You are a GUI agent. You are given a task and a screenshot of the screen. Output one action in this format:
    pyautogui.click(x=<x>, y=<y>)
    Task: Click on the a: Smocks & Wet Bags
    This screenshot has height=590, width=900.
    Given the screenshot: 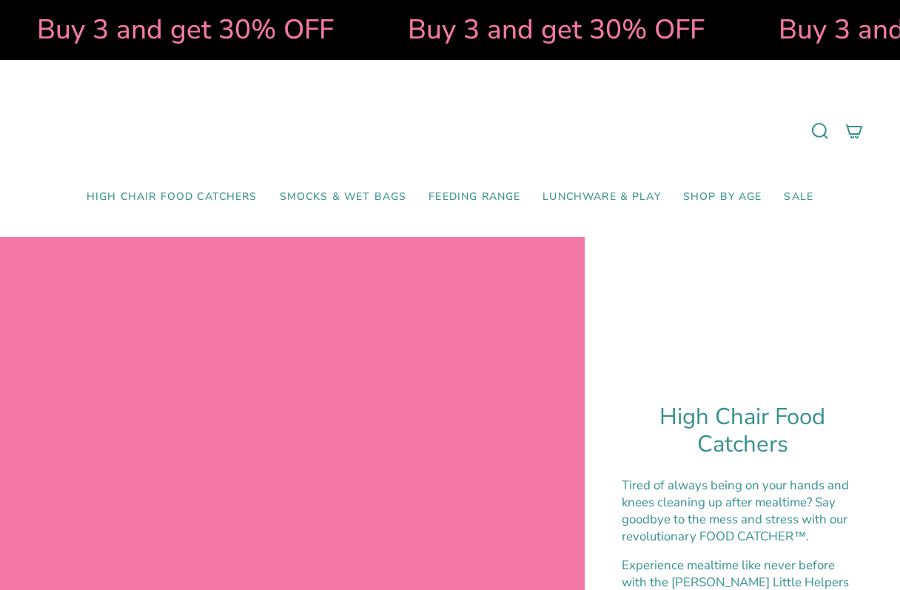 What is the action you would take?
    pyautogui.click(x=343, y=197)
    